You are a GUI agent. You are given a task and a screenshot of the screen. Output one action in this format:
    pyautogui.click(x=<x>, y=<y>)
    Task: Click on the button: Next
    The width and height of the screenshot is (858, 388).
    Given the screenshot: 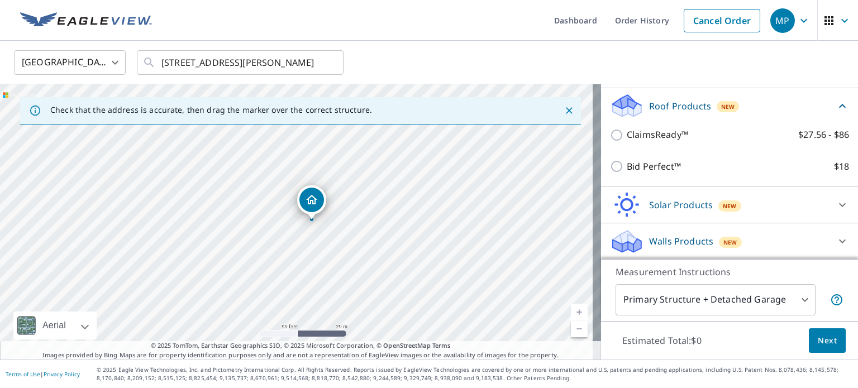 What is the action you would take?
    pyautogui.click(x=827, y=341)
    